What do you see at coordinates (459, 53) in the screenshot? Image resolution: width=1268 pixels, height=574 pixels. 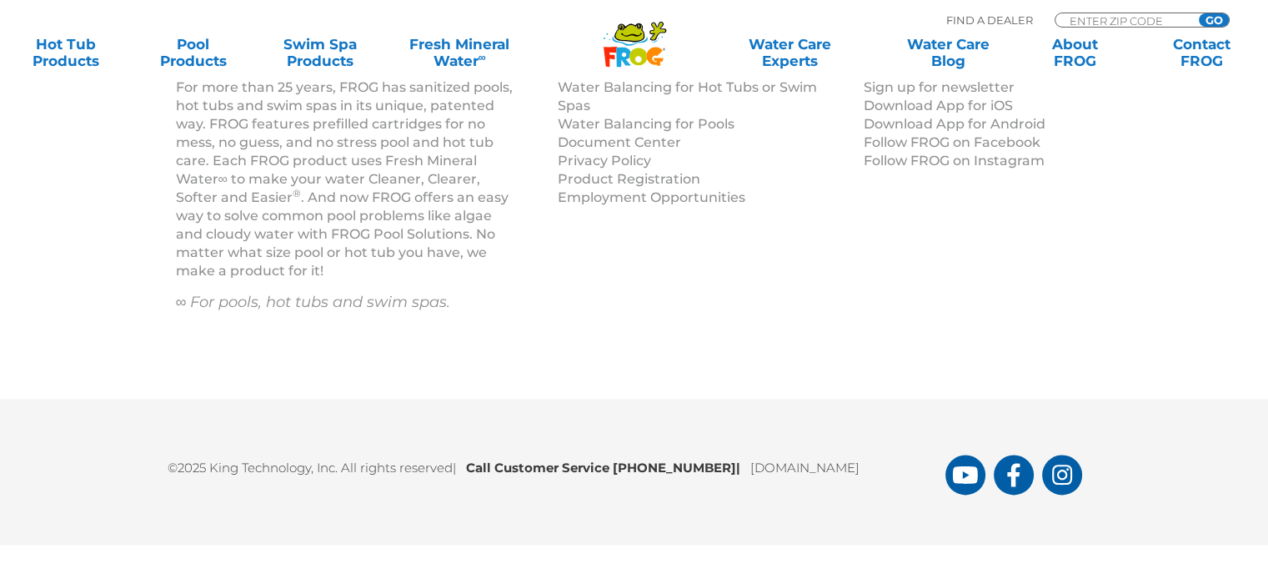 I see `a: Fresh MineralWater∞` at bounding box center [459, 53].